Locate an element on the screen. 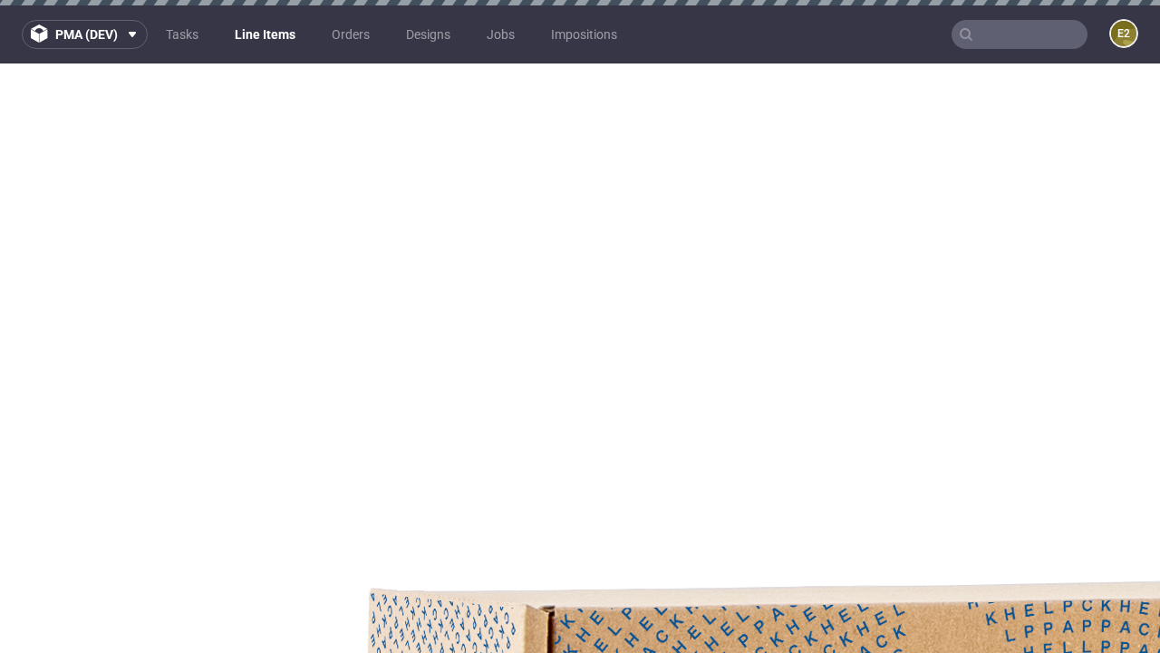 Image resolution: width=1160 pixels, height=653 pixels. a: Orders is located at coordinates (351, 34).